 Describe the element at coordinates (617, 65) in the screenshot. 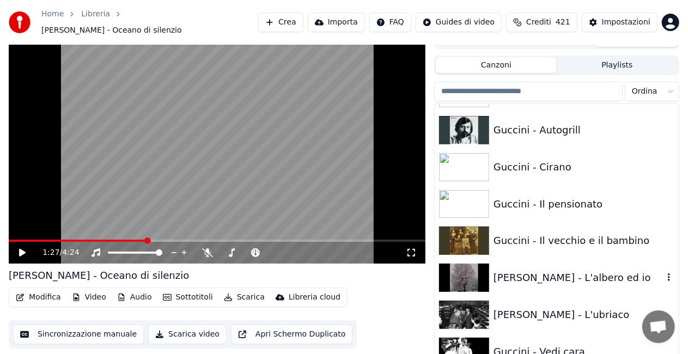

I see `button: Playlists` at that location.